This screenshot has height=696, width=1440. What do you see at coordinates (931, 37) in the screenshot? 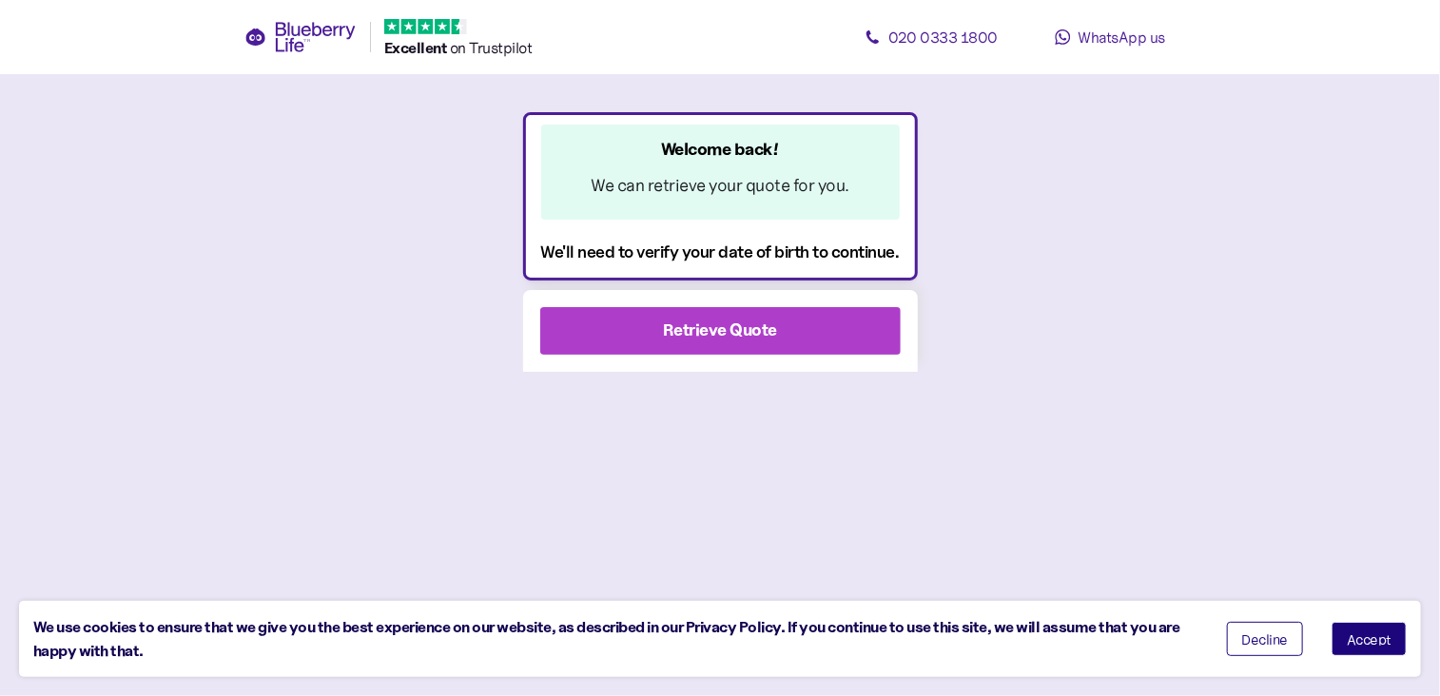
I see `a: 020 0333 1800` at bounding box center [931, 37].